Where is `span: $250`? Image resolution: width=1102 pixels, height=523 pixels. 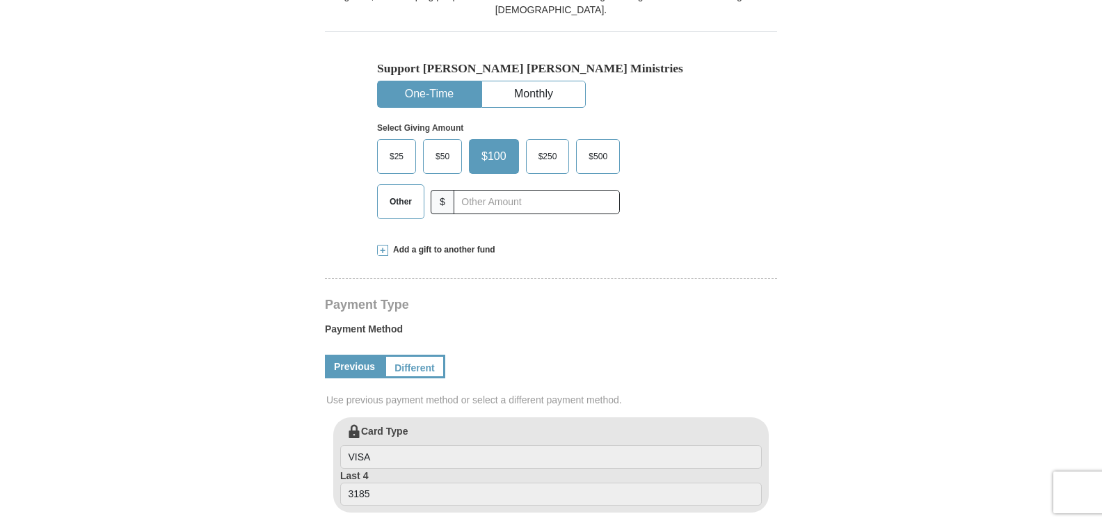 span: $250 is located at coordinates (547, 156).